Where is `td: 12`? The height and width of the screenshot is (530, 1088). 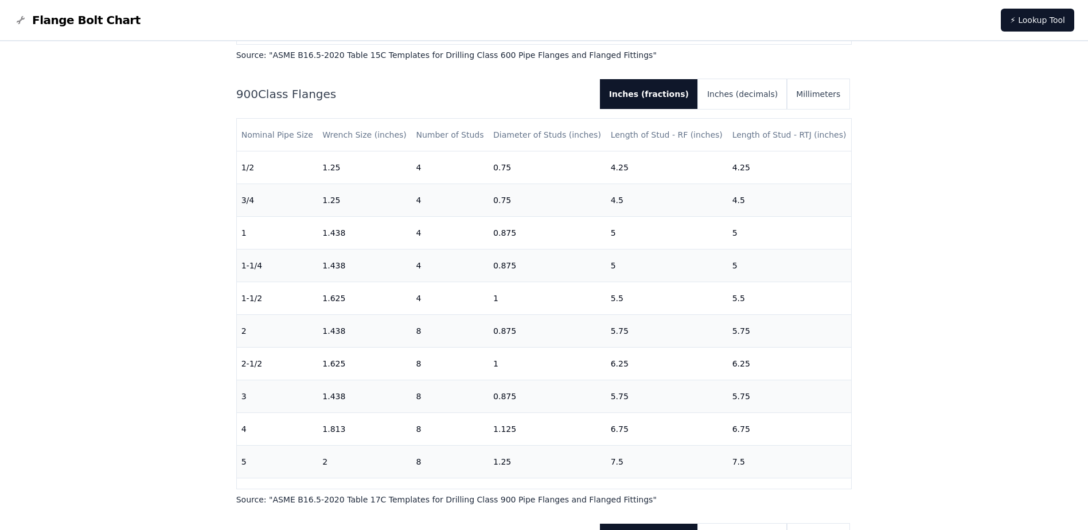
td: 12 is located at coordinates (450, 494).